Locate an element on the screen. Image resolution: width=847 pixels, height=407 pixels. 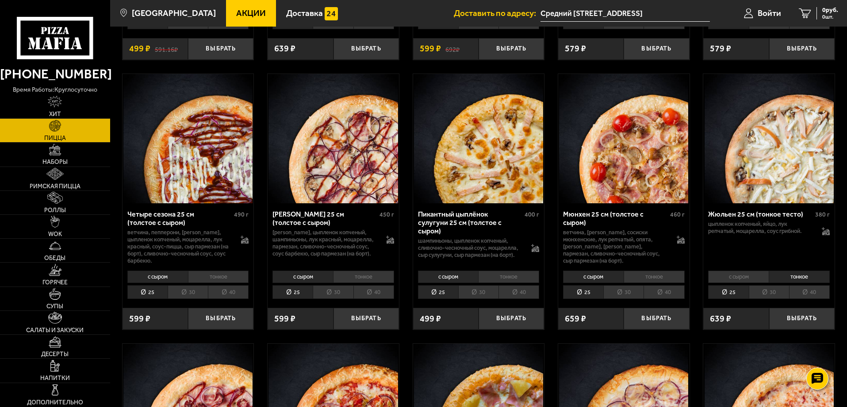
img: Четыре сезона 25 см (толстое с сыром) is located at coordinates (188, 139).